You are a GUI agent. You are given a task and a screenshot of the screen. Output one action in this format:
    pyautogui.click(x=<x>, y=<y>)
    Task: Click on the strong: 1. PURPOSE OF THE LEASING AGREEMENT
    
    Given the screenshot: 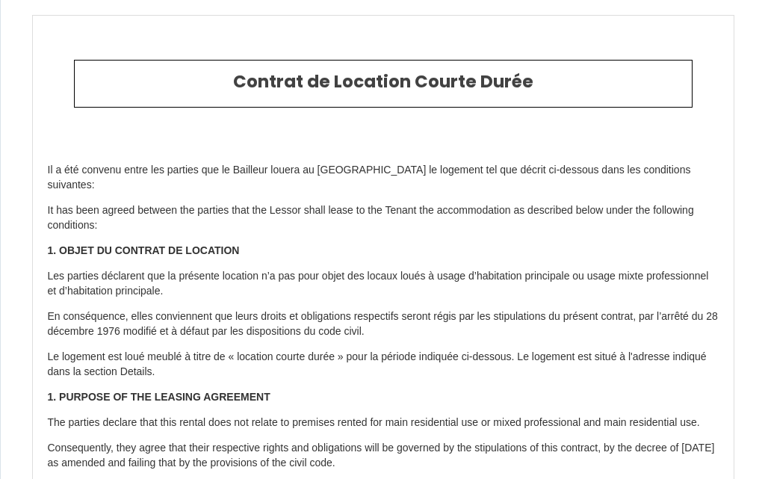 What is the action you would take?
    pyautogui.click(x=159, y=397)
    